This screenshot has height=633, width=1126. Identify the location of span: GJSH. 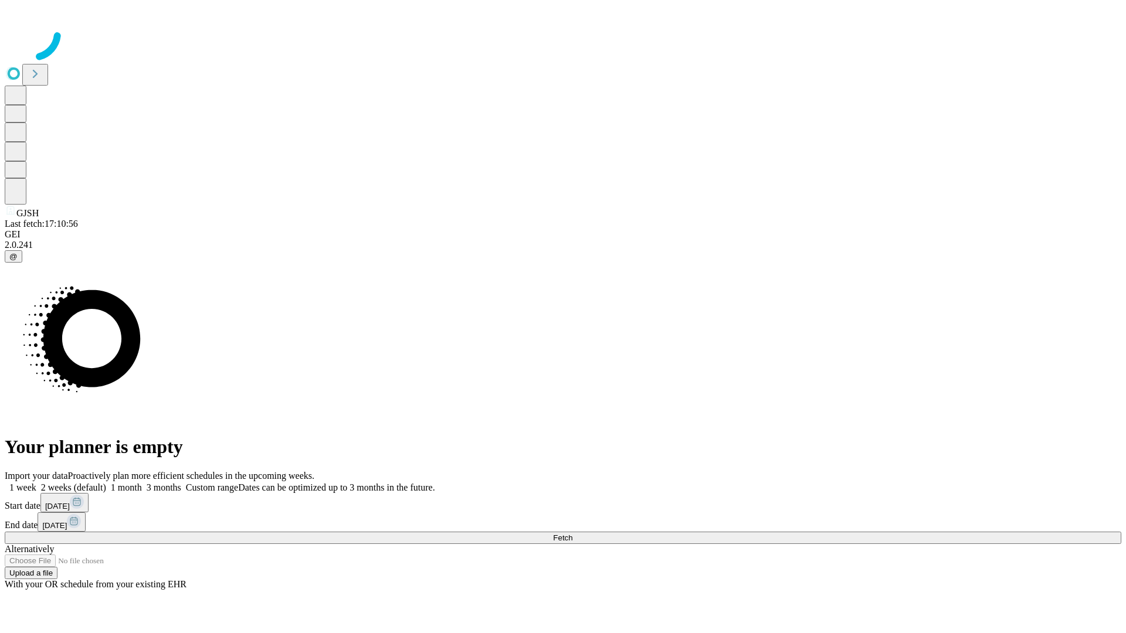
(28, 213).